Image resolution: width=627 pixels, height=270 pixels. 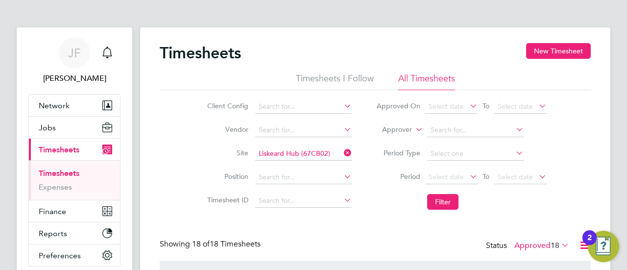 I want to click on span: Reports, so click(x=53, y=233).